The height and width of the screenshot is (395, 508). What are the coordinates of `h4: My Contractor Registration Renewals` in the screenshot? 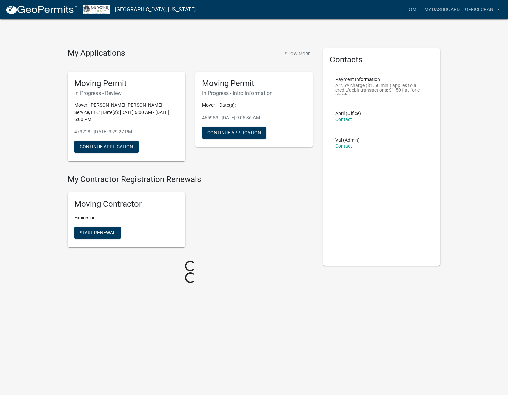 It's located at (190, 180).